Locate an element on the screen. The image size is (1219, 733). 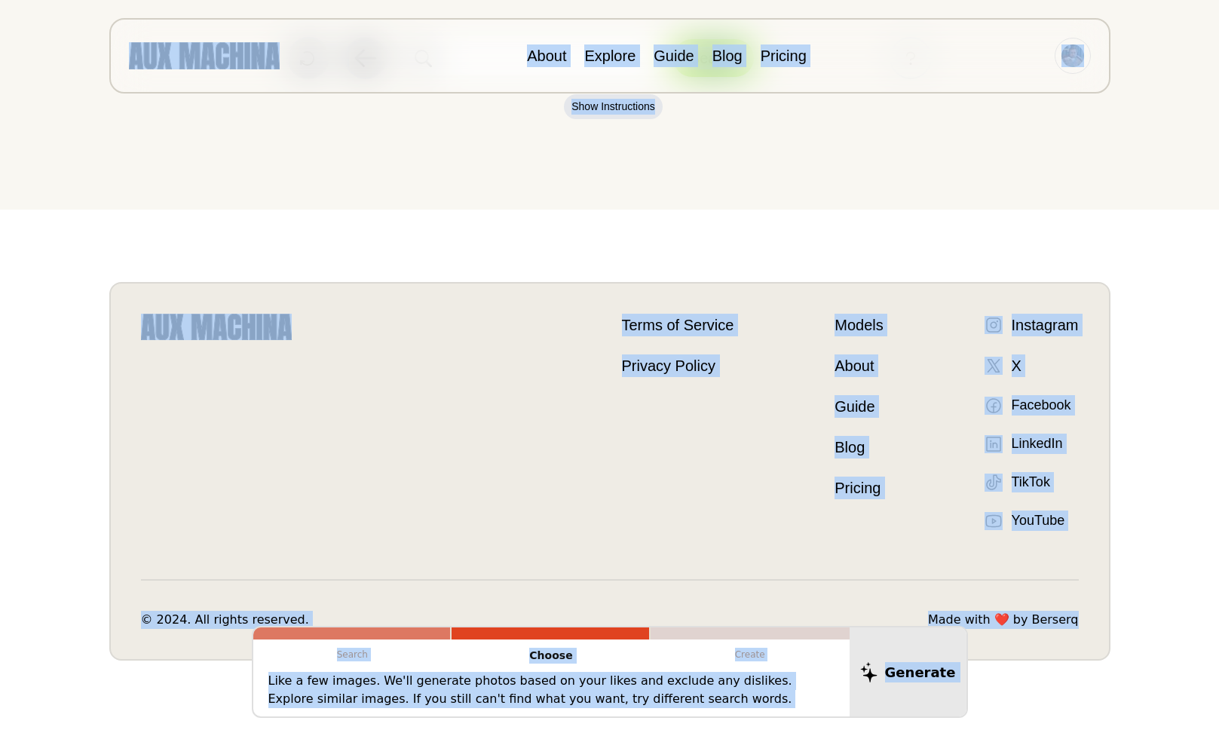
a: YouTube is located at coordinates (1025, 520).